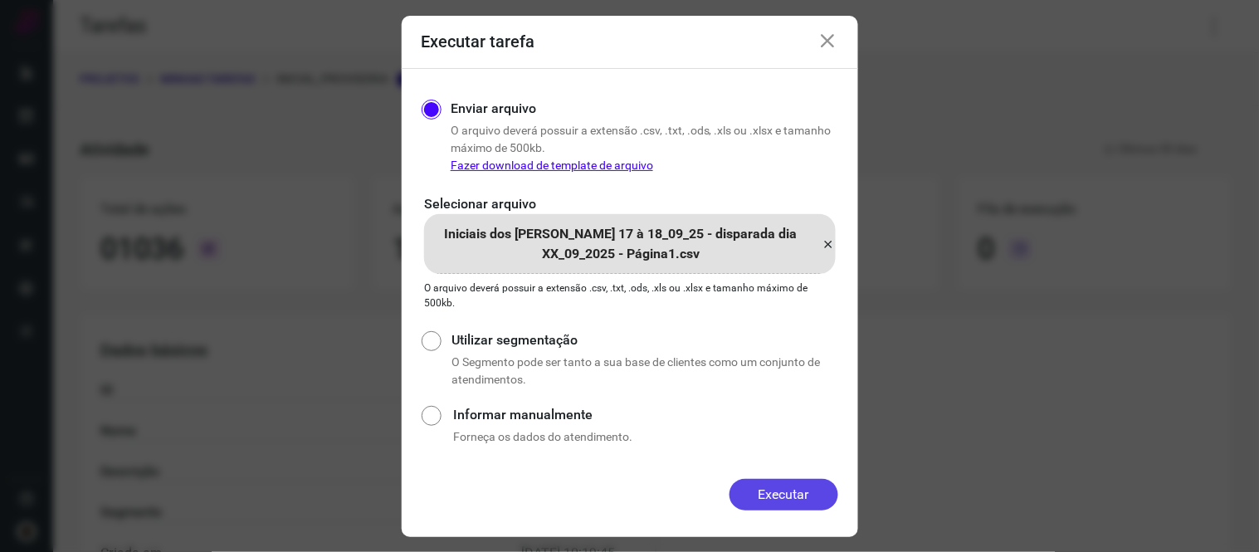 The width and height of the screenshot is (1259, 552). Describe the element at coordinates (645, 436) in the screenshot. I see `p: Forneça os dados do atendimento.` at that location.